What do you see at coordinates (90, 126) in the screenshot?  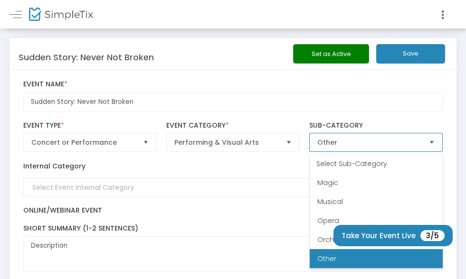 I see `label: Event Type` at bounding box center [90, 126].